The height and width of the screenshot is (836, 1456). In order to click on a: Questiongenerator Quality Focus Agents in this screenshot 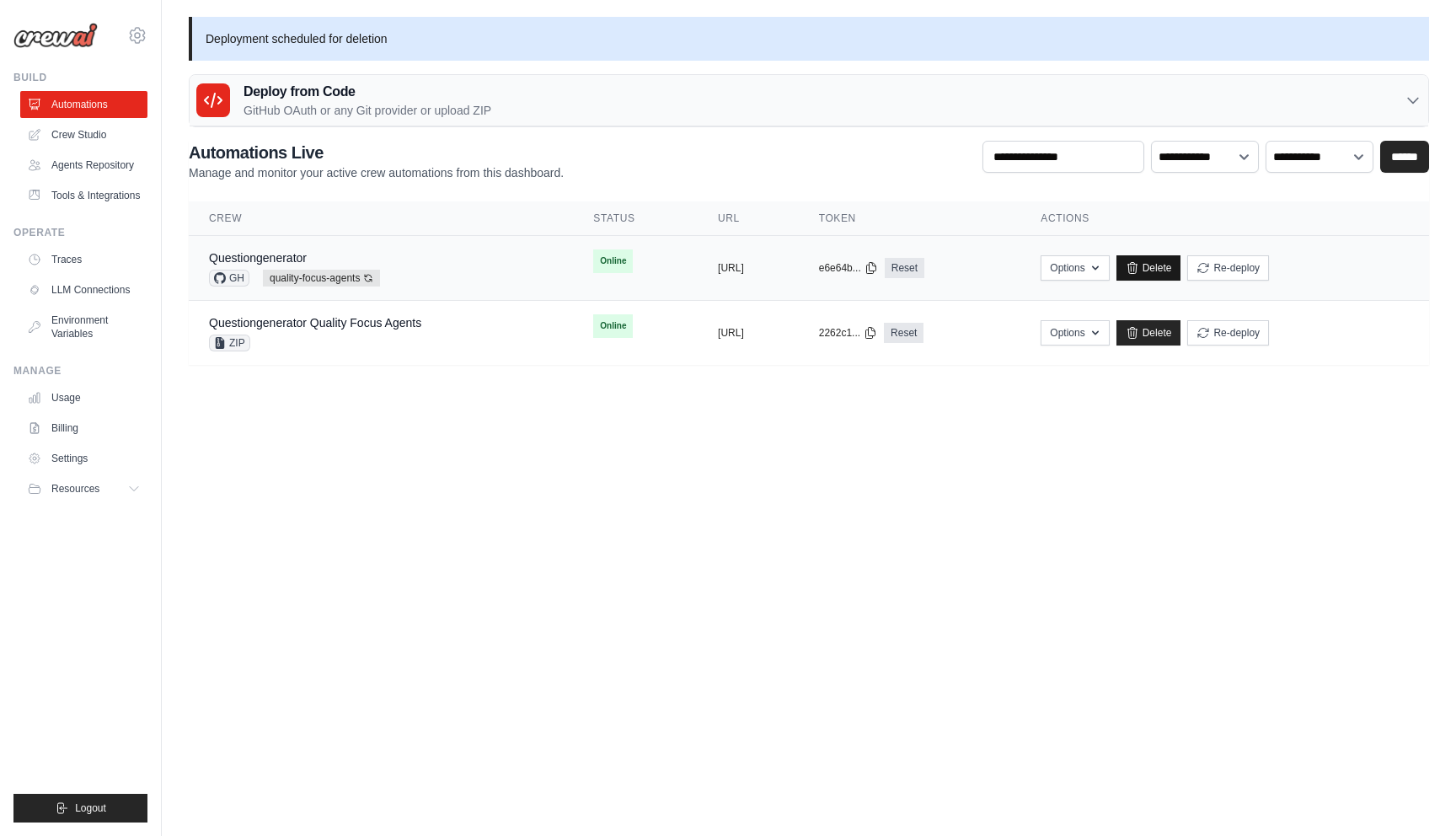, I will do `click(315, 323)`.